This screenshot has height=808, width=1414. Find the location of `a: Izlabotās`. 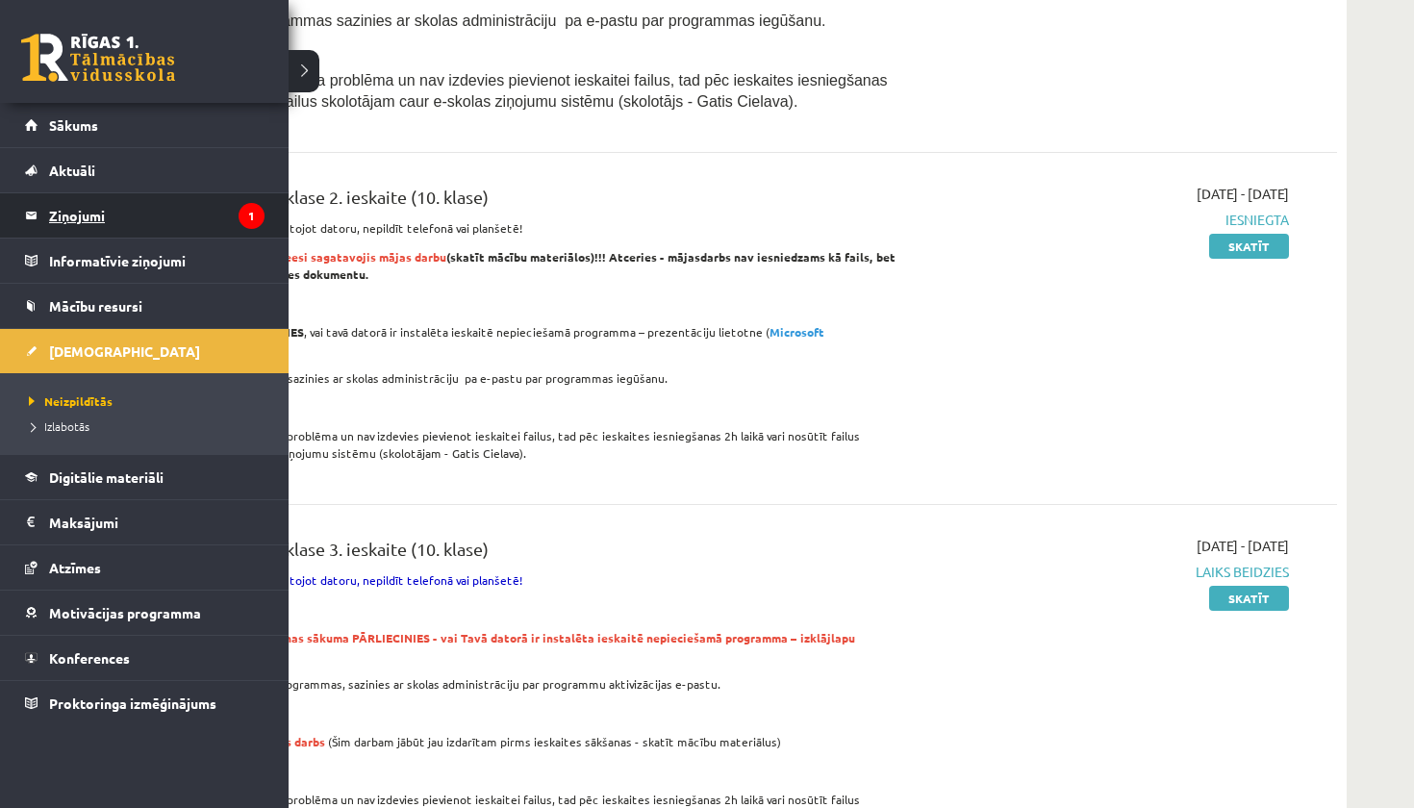

a: Izlabotās is located at coordinates (146, 426).